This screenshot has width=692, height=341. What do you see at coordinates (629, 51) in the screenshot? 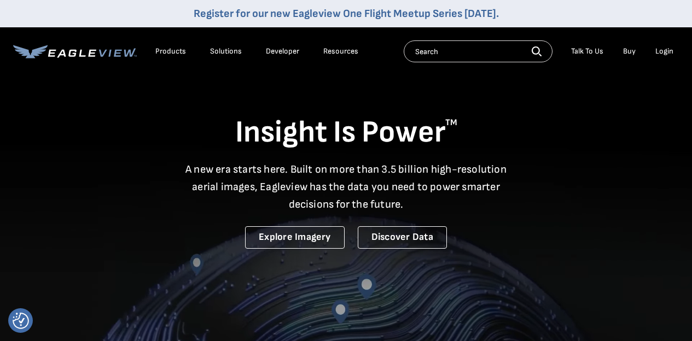
I see `a: Buy` at bounding box center [629, 51].